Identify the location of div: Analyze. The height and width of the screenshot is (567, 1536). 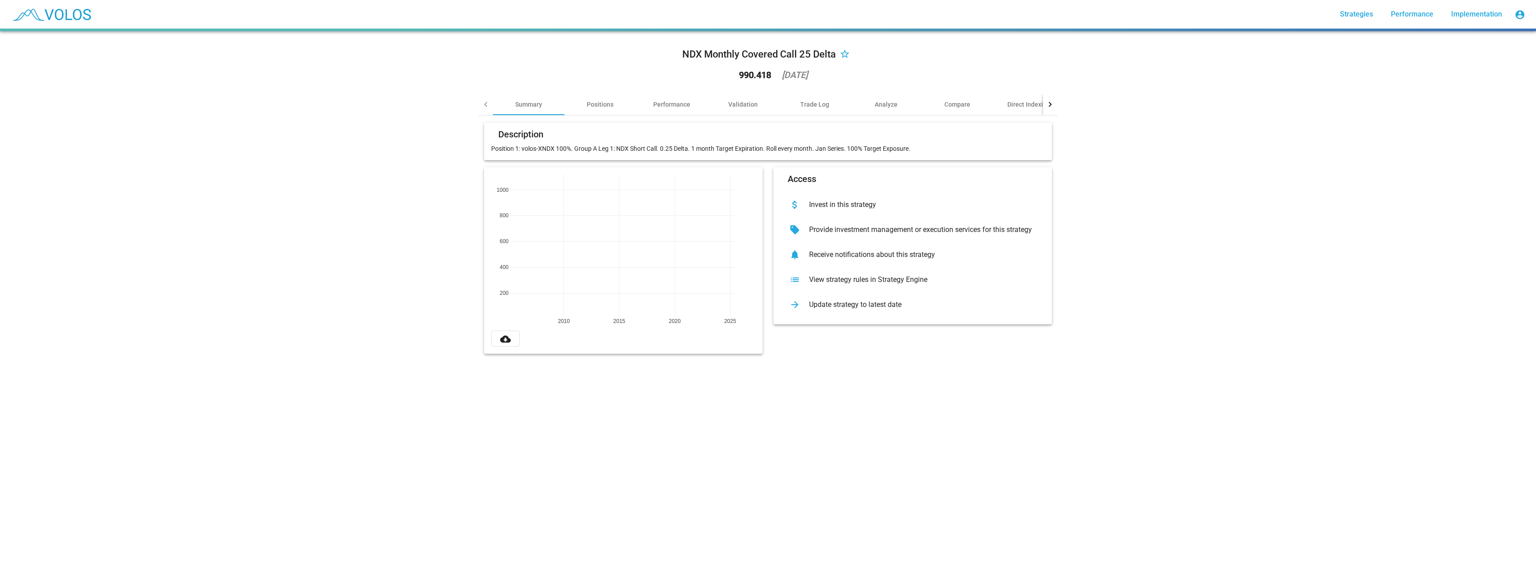
(886, 104).